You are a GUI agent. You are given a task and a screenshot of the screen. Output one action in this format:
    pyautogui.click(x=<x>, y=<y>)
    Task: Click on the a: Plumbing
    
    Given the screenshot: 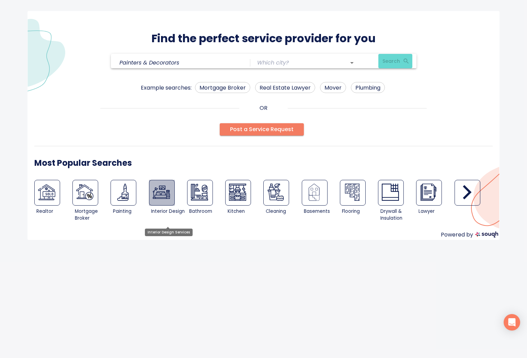 What is the action you would take?
    pyautogui.click(x=368, y=88)
    